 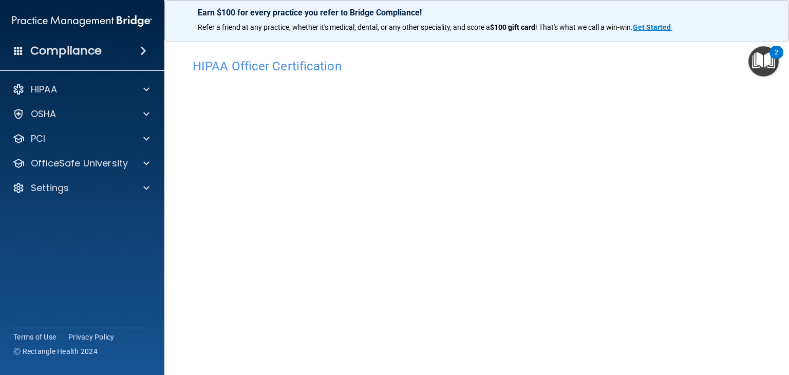 I want to click on a: OSHA, so click(x=81, y=114).